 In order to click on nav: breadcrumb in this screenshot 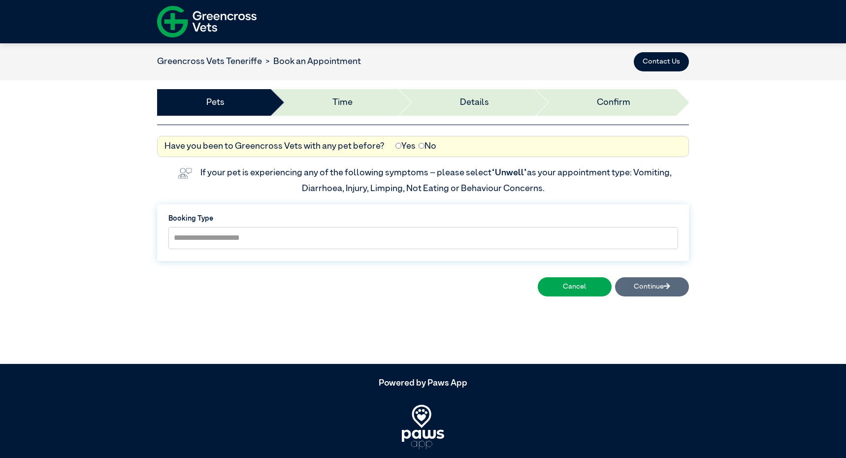, I will do `click(259, 62)`.